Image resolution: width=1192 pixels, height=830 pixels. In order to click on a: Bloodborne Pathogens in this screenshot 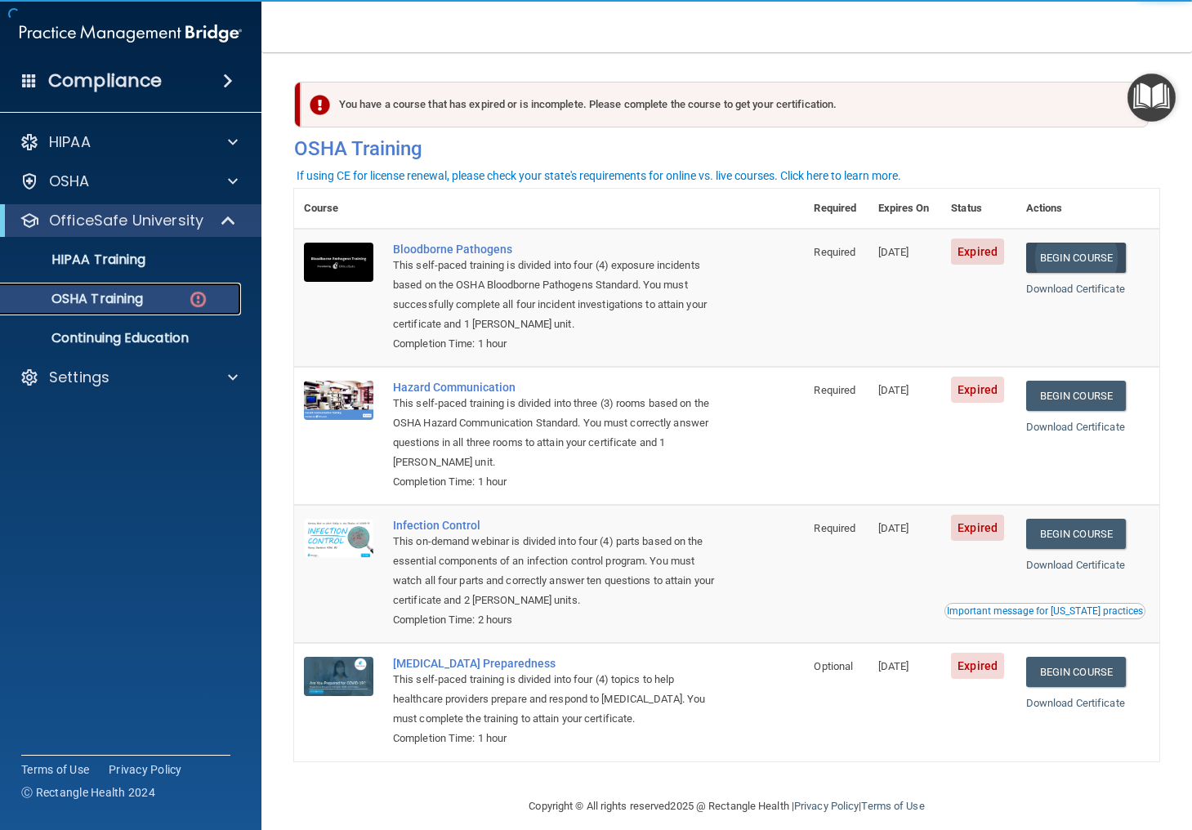, I will do `click(557, 249)`.